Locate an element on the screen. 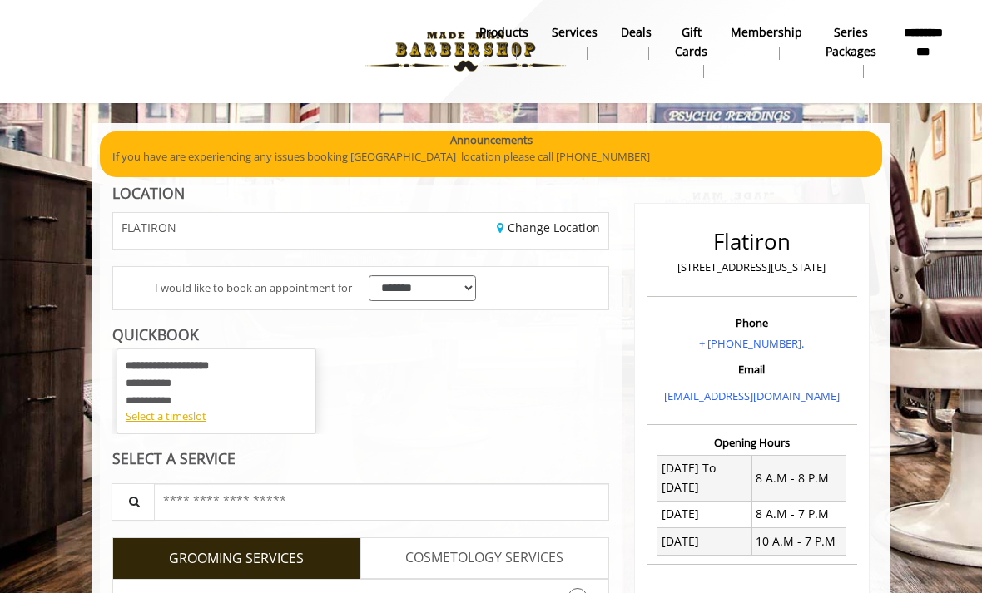 The width and height of the screenshot is (982, 593). b: Deals is located at coordinates (636, 32).